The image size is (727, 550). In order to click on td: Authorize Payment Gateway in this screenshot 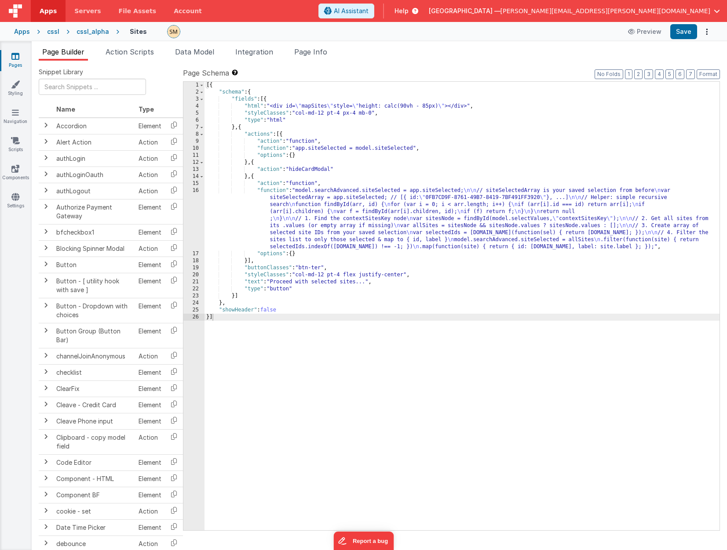, I will do `click(94, 211)`.